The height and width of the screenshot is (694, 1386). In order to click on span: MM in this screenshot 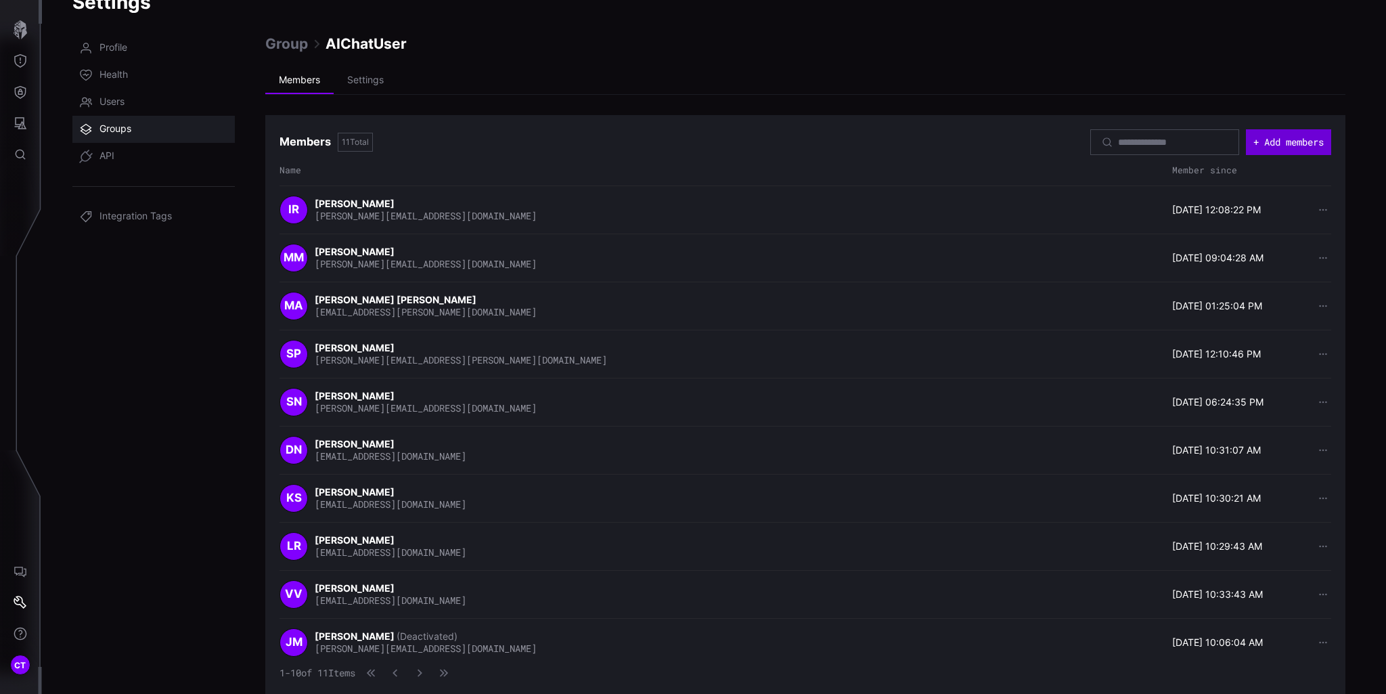, I will do `click(294, 258)`.